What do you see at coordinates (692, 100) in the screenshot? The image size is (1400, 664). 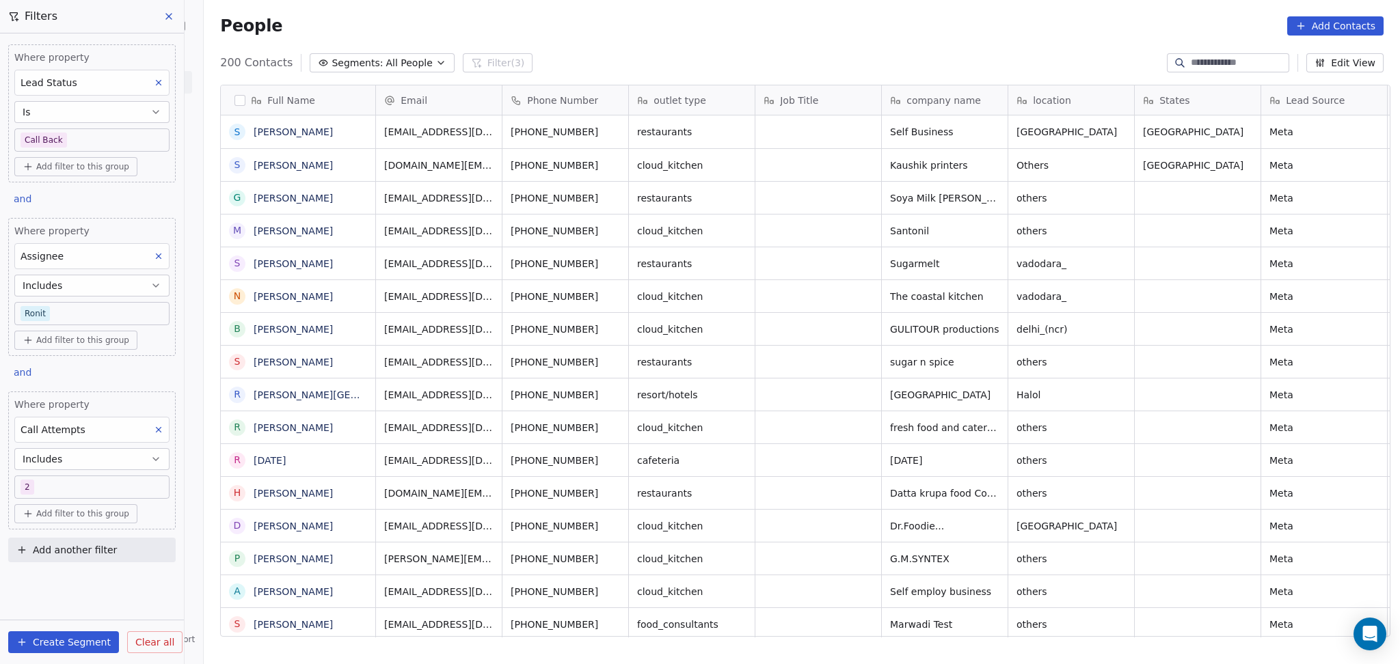 I see `div: outlet type` at bounding box center [692, 100].